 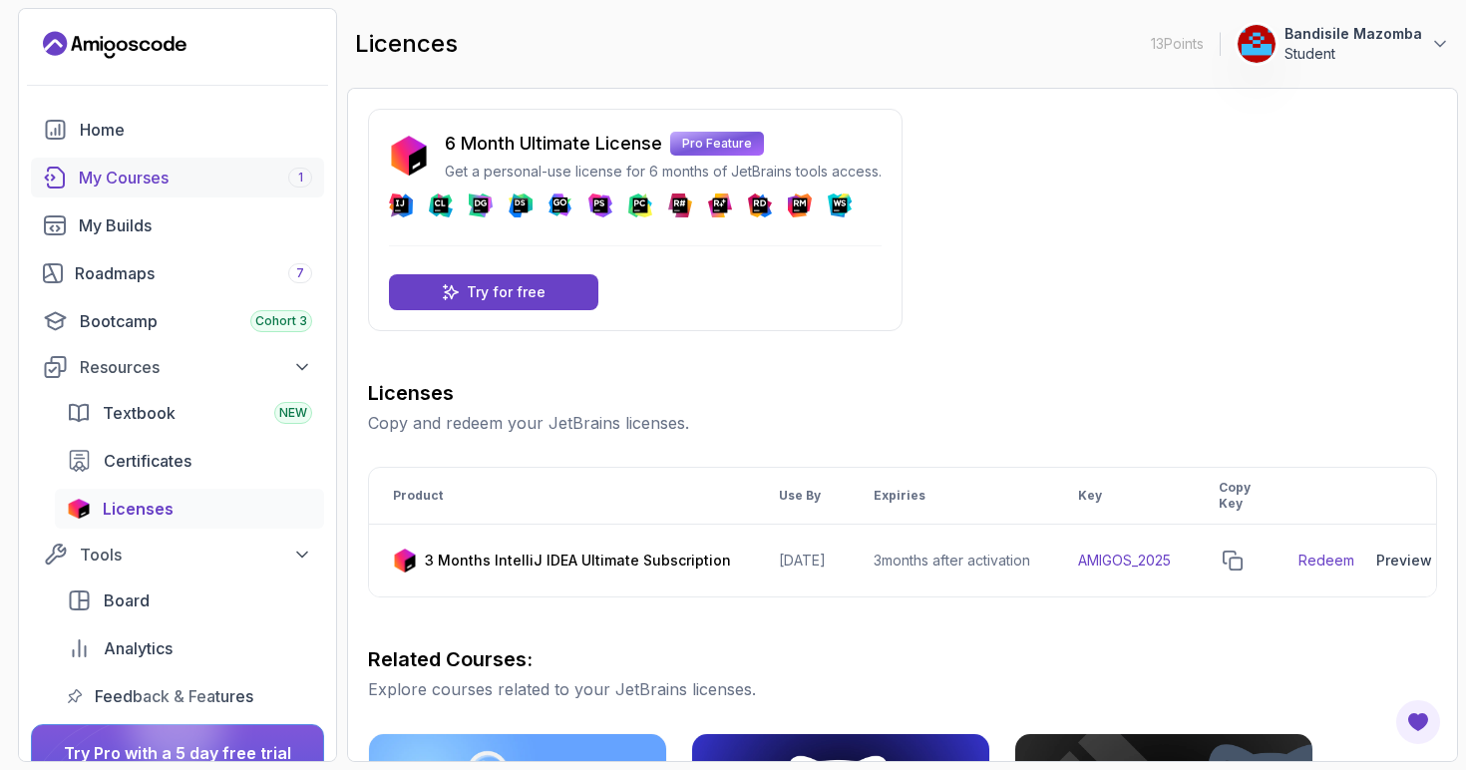 I want to click on div: Bootcamp, so click(x=195, y=321).